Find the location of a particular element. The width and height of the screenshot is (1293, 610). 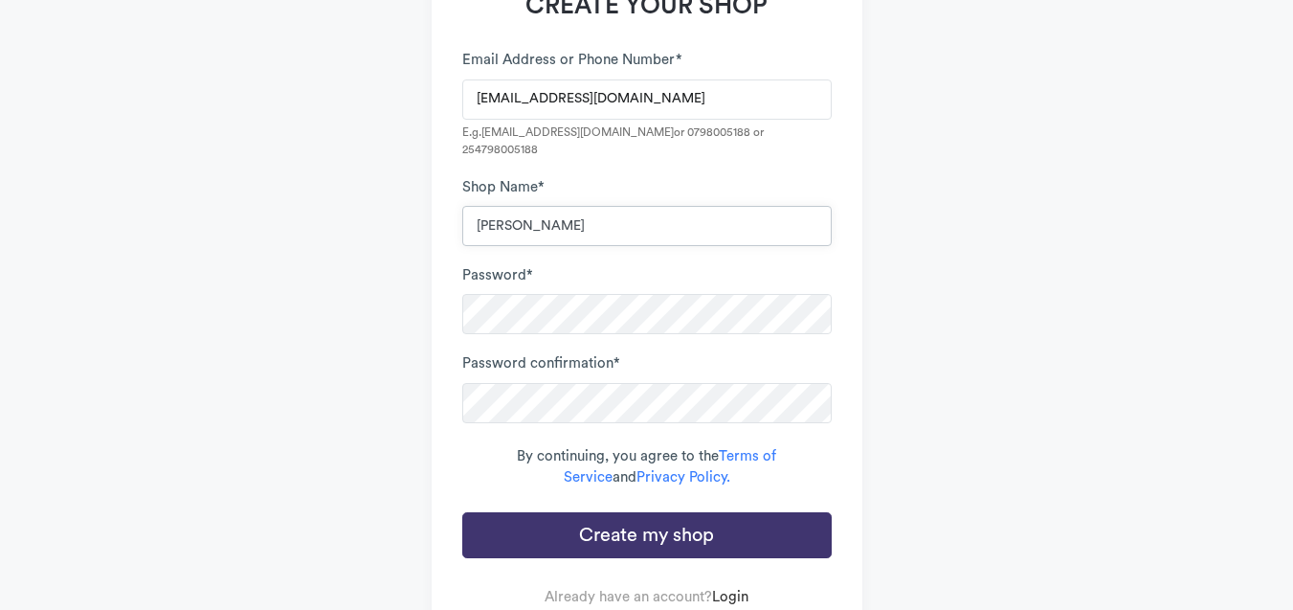

label: Email Address or Phone Number is located at coordinates (572, 60).